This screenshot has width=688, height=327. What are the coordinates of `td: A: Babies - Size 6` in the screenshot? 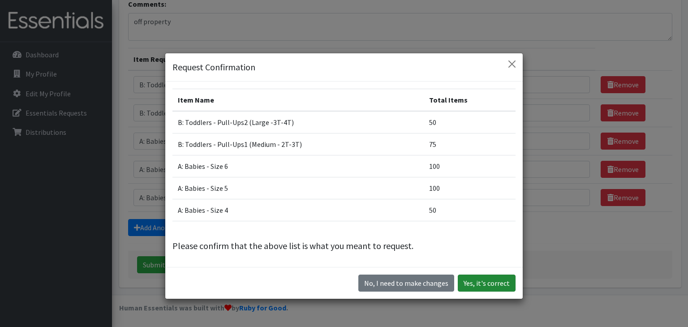 It's located at (298, 166).